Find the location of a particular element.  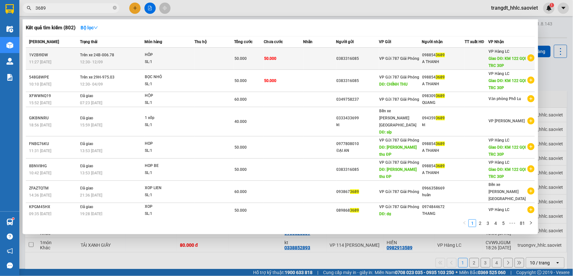

div: 1V2BI9DW is located at coordinates (53, 55).